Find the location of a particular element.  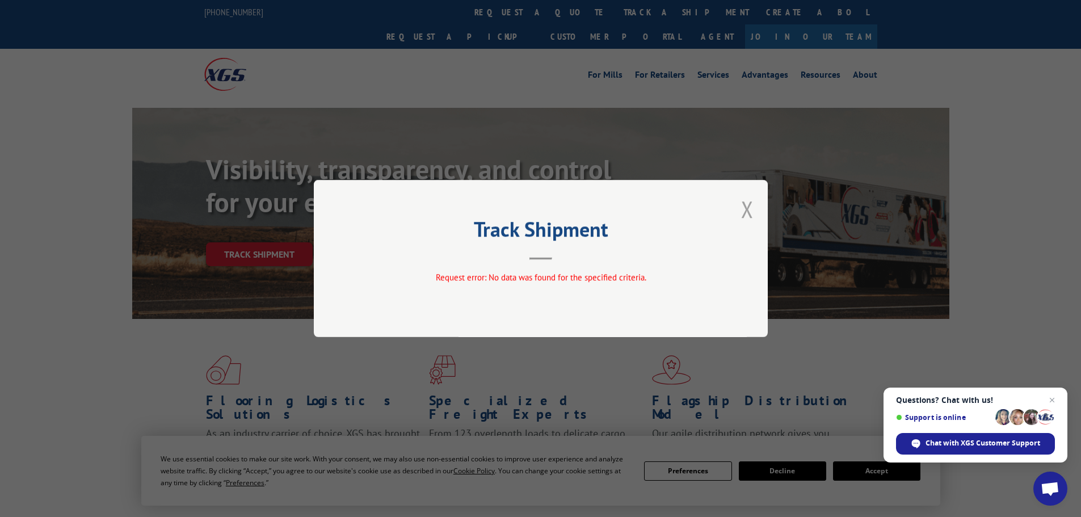

button: Close modal is located at coordinates (747, 209).